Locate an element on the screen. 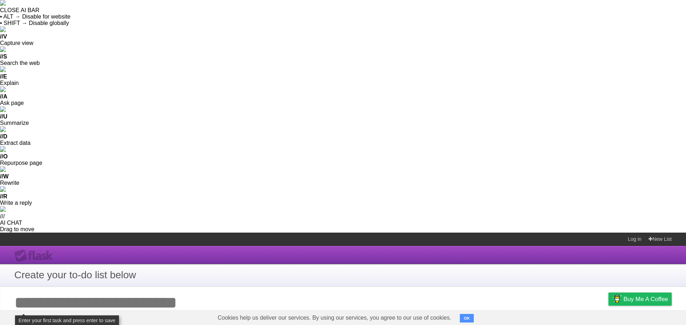 The width and height of the screenshot is (686, 325). span: Cookies help us deliver our services. By using our services, you agree to our use of cookies. is located at coordinates (334, 318).